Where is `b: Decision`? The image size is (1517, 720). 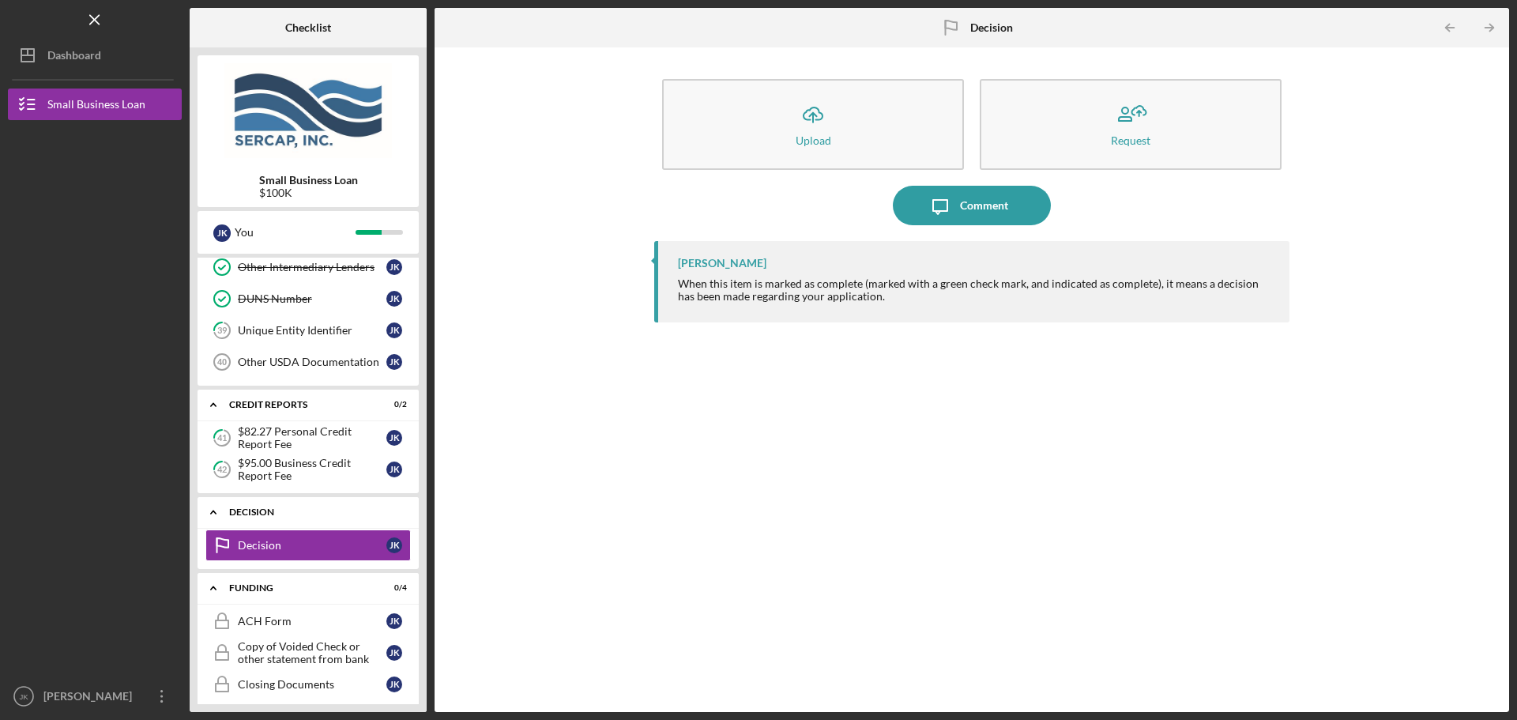 b: Decision is located at coordinates (992, 28).